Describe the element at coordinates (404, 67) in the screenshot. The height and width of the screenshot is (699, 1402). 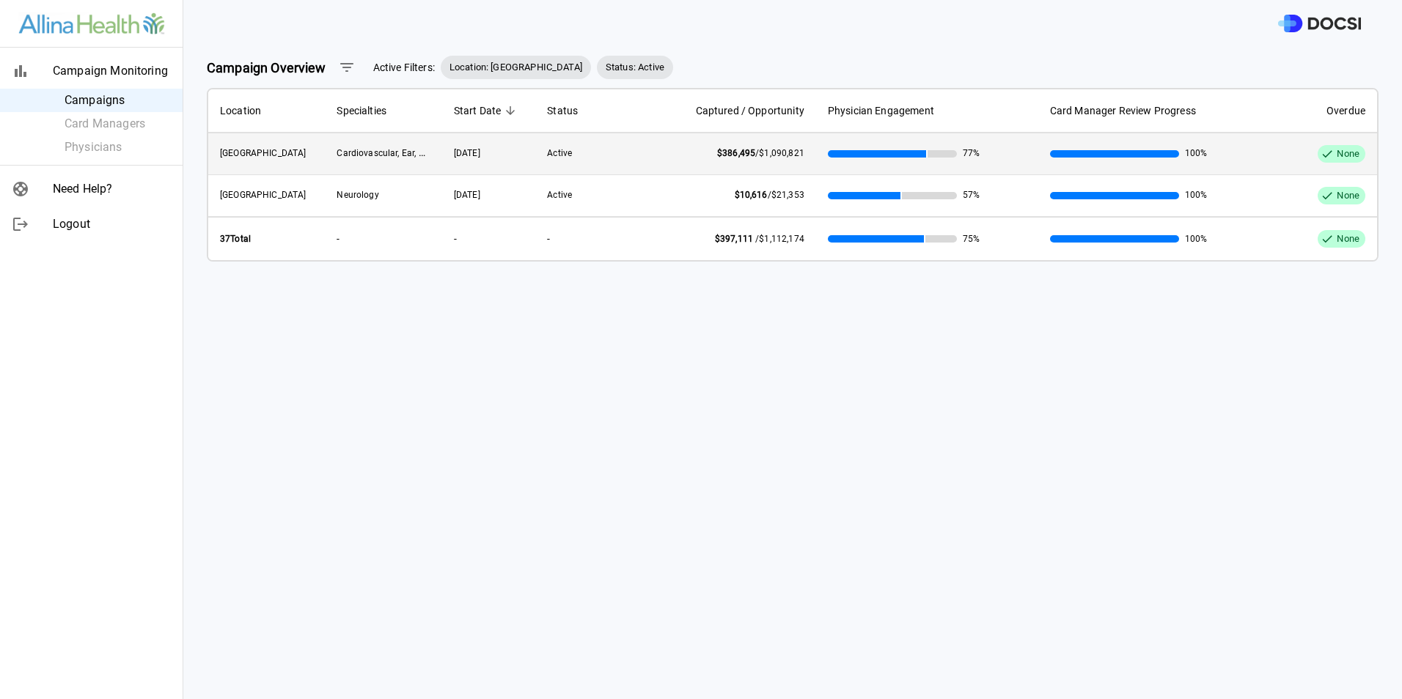
I see `span: Active Filters:` at that location.